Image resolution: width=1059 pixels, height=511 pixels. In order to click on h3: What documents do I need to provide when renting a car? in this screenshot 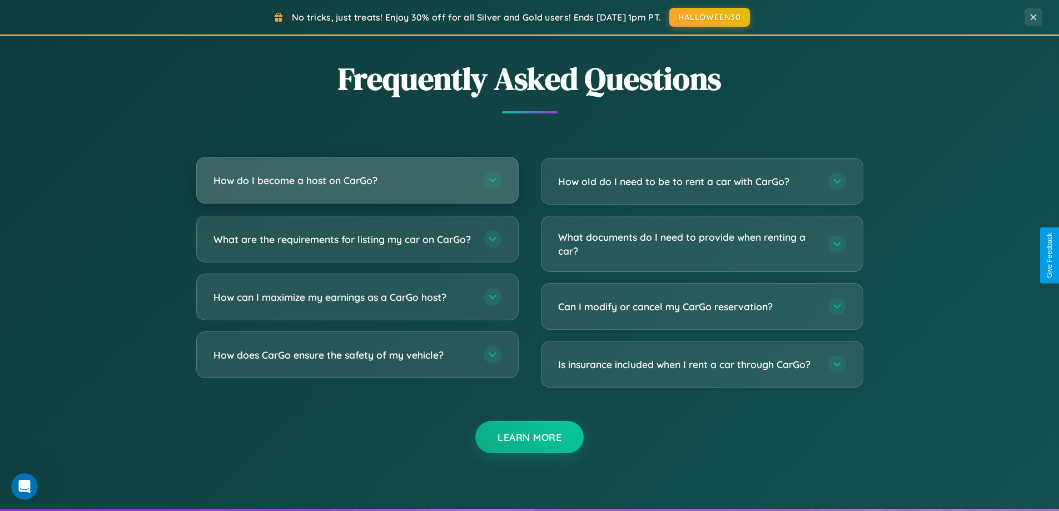, I will do `click(688, 243)`.